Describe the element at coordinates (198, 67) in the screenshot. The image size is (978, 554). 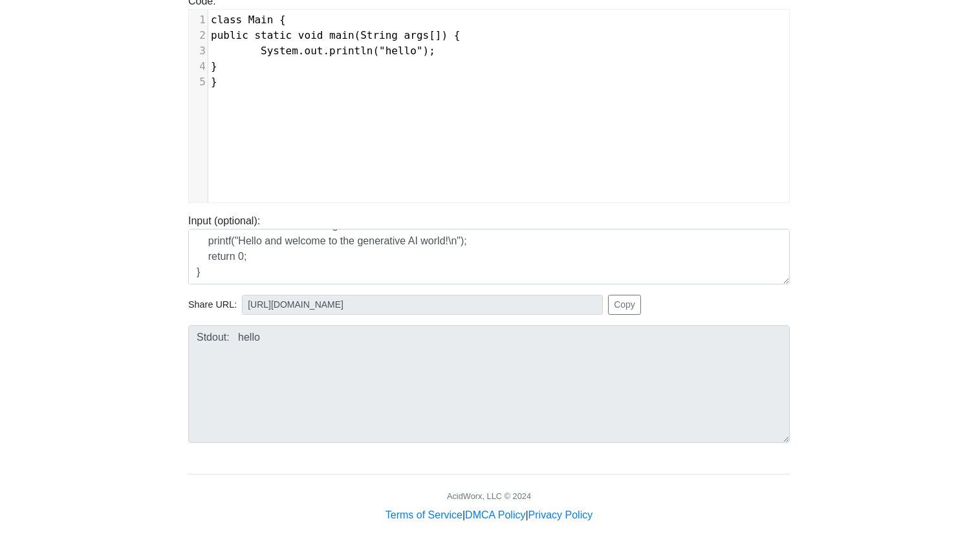
I see `div: 4` at that location.